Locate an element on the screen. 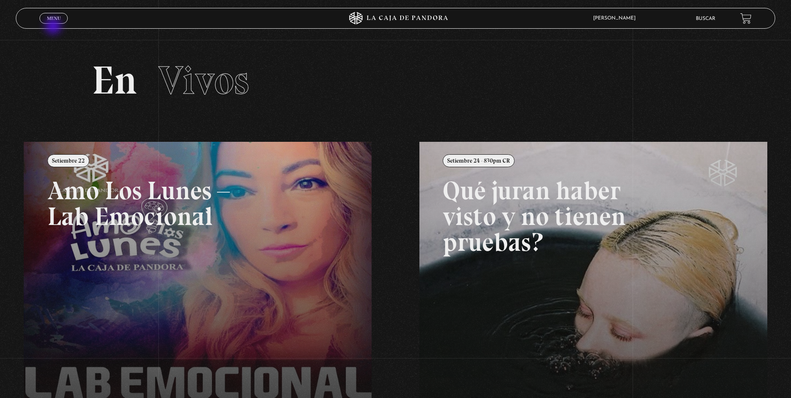 The height and width of the screenshot is (398, 791). a: Buscar is located at coordinates (706, 19).